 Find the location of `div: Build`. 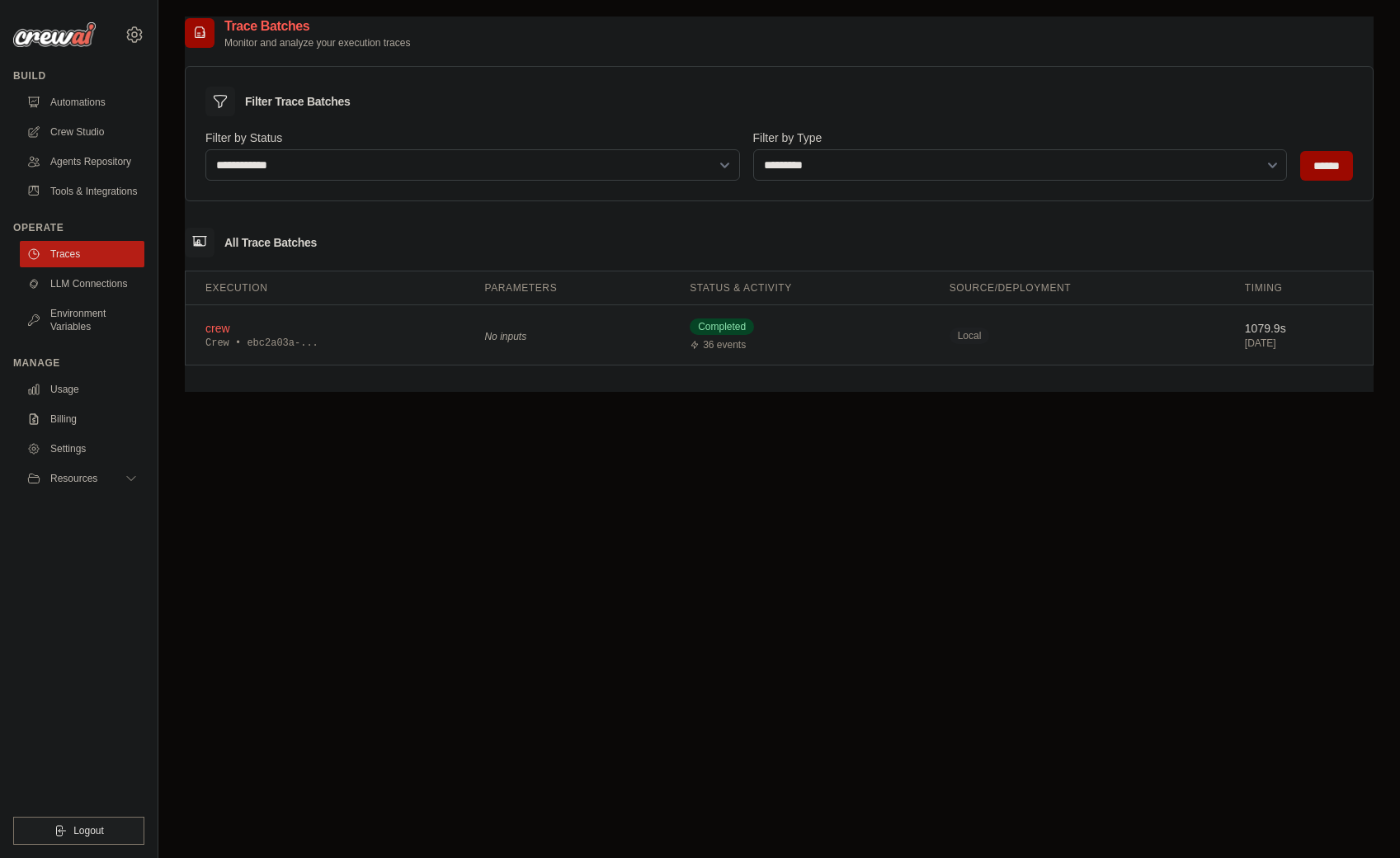

div: Build is located at coordinates (78, 76).